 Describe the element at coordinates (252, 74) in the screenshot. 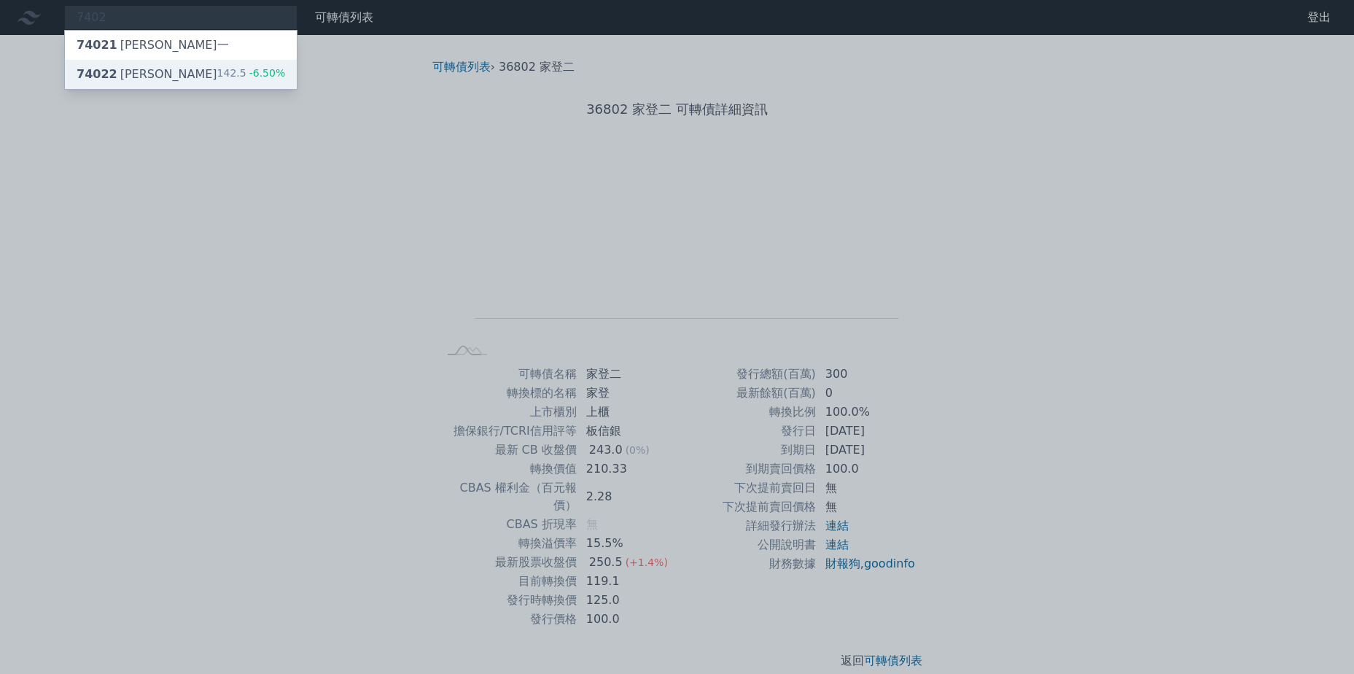

I see `div: 142.5` at that location.